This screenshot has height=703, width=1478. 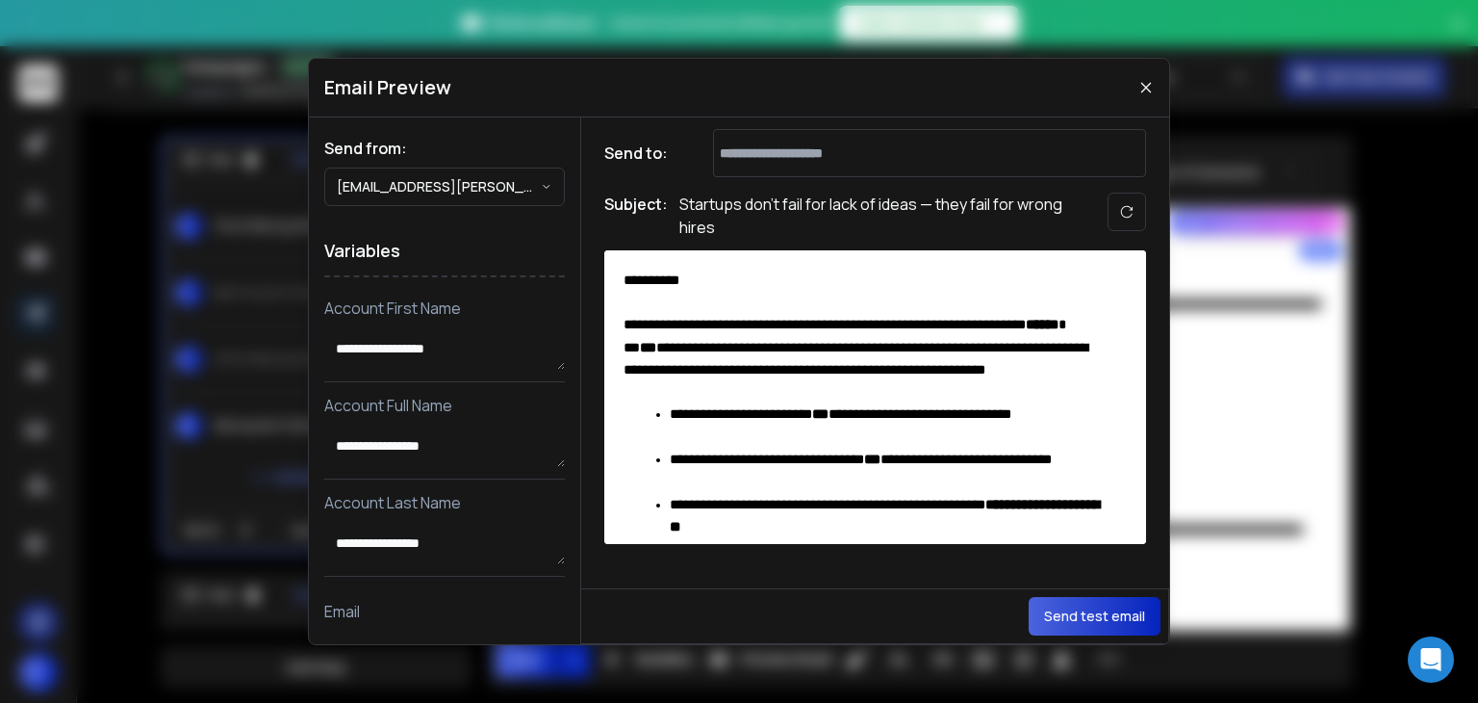 I want to click on p: Email, so click(x=445, y=611).